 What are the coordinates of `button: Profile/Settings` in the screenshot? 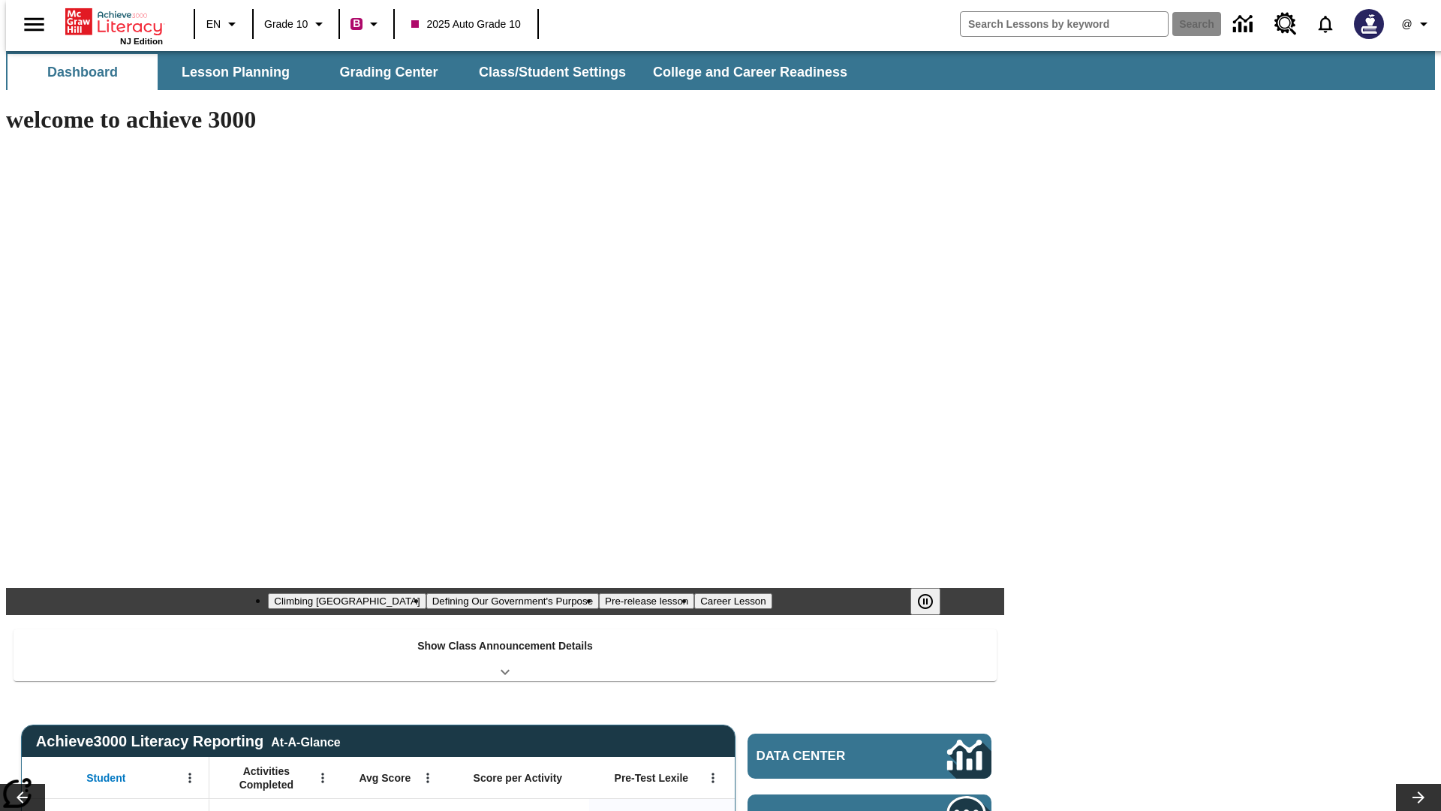 It's located at (1417, 24).